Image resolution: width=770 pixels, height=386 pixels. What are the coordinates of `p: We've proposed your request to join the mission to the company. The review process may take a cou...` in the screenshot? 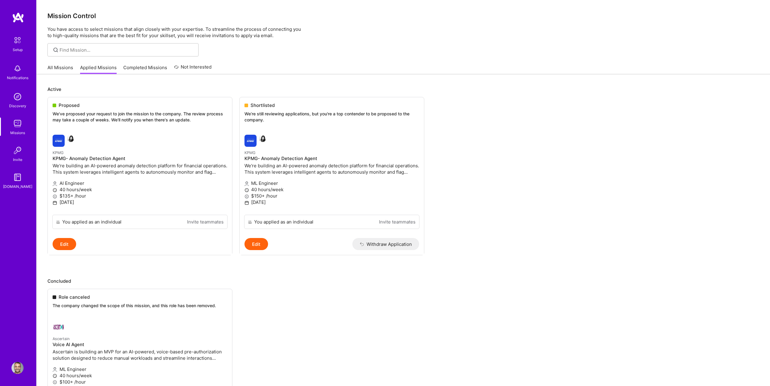 It's located at (140, 117).